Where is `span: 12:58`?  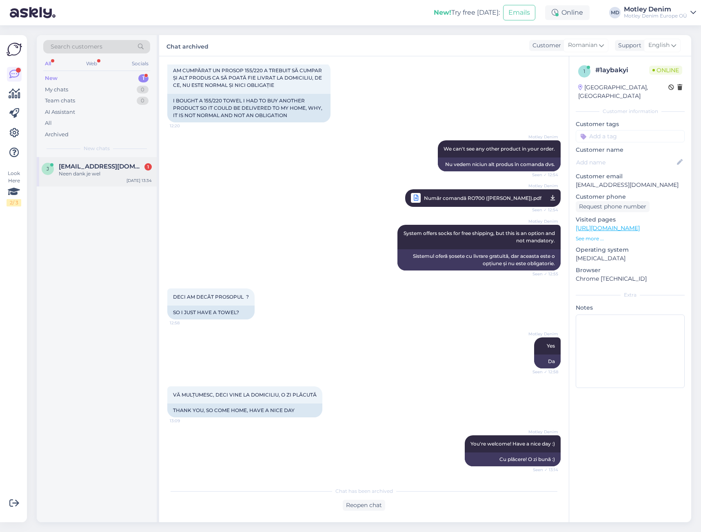 span: 12:58 is located at coordinates (185, 323).